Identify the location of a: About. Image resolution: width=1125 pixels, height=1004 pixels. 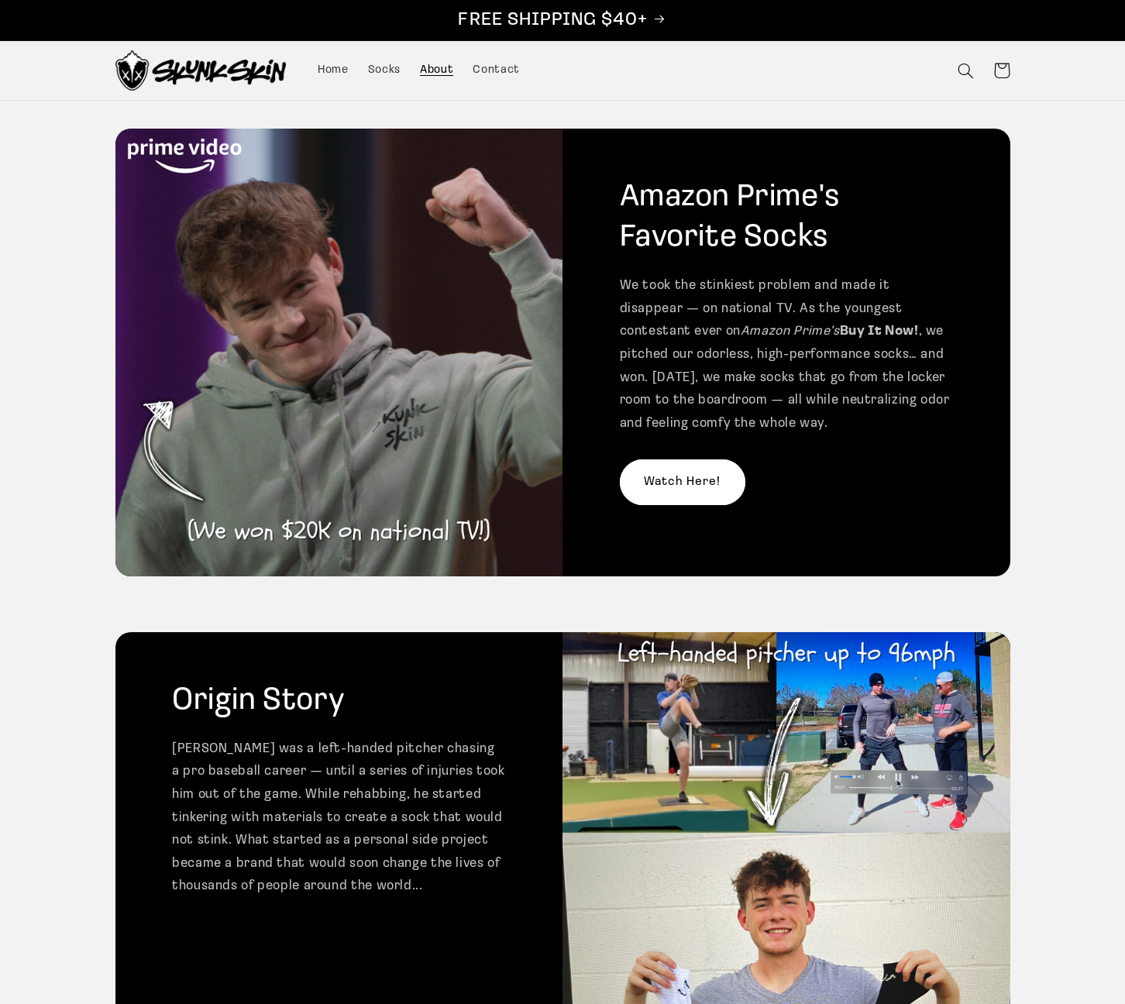
(436, 70).